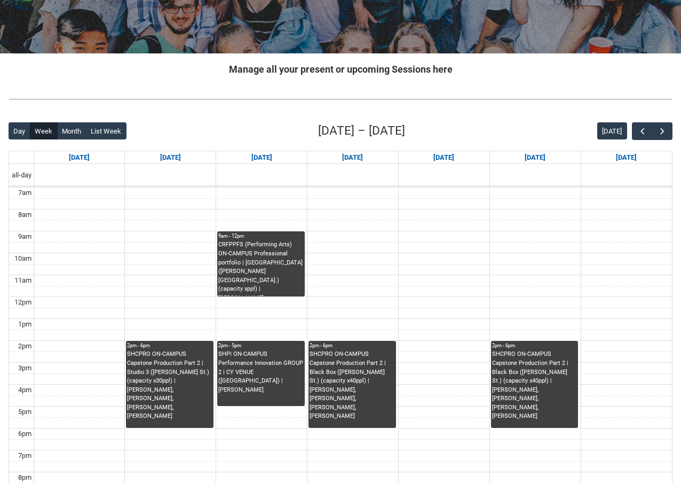 The width and height of the screenshot is (681, 483). I want to click on div: 5pm, so click(25, 412).